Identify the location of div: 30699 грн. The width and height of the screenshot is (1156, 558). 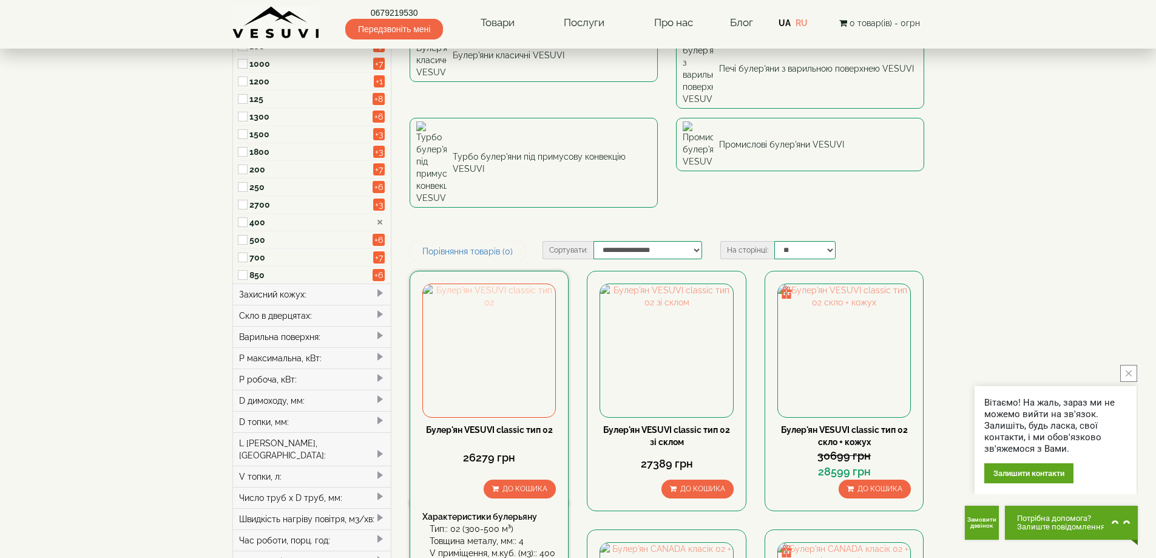
(844, 456).